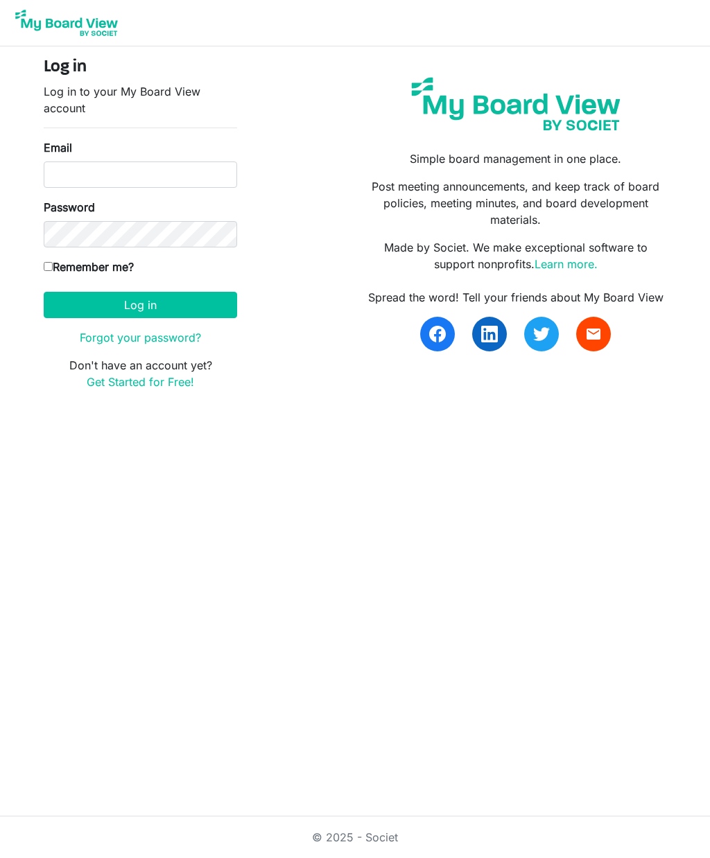 The width and height of the screenshot is (710, 858). I want to click on p: Made by Societ. We make exceptional software to support nonprofits., so click(516, 256).